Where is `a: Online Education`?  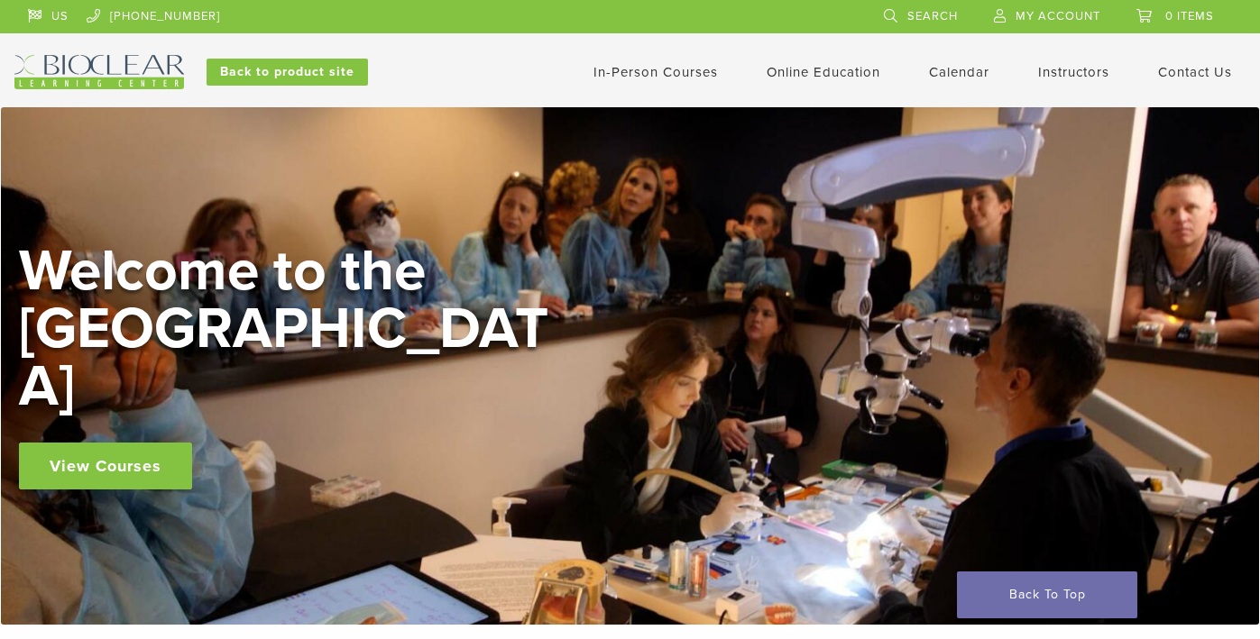
a: Online Education is located at coordinates (823, 72).